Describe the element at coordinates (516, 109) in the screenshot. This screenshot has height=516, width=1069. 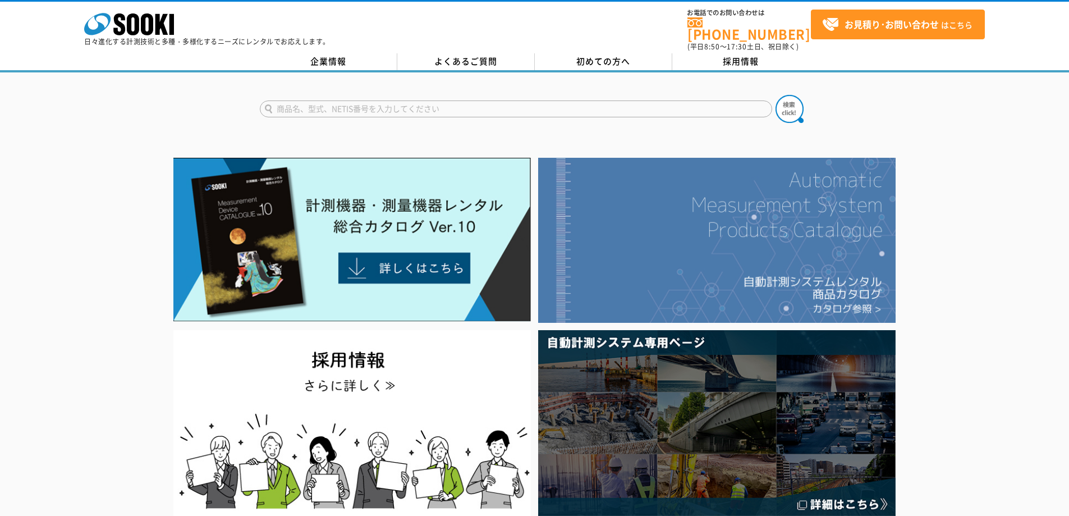
I see `input: 商品名、型式、NETIS番号を入力してください` at that location.